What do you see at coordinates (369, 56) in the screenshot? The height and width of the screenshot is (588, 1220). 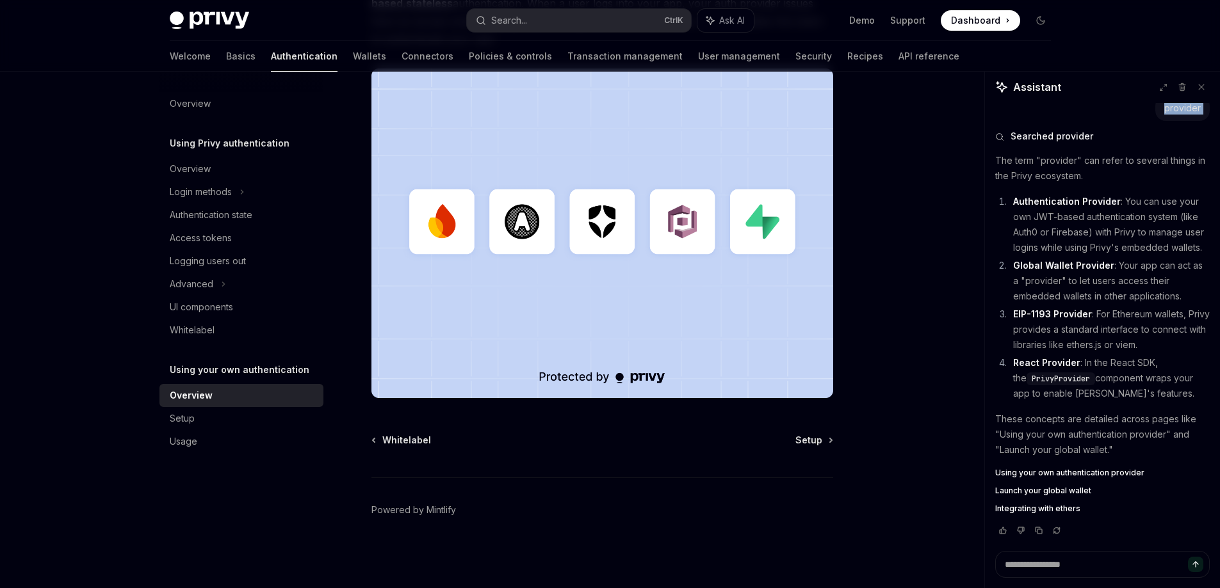 I see `a: Wallets` at bounding box center [369, 56].